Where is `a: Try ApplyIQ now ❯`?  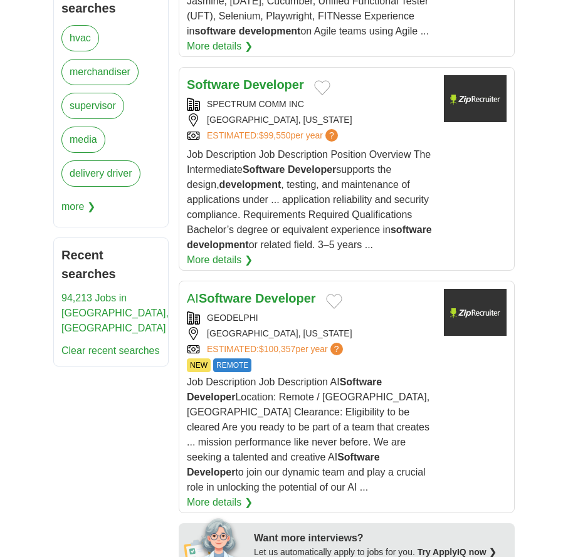 a: Try ApplyIQ now ❯ is located at coordinates (457, 552).